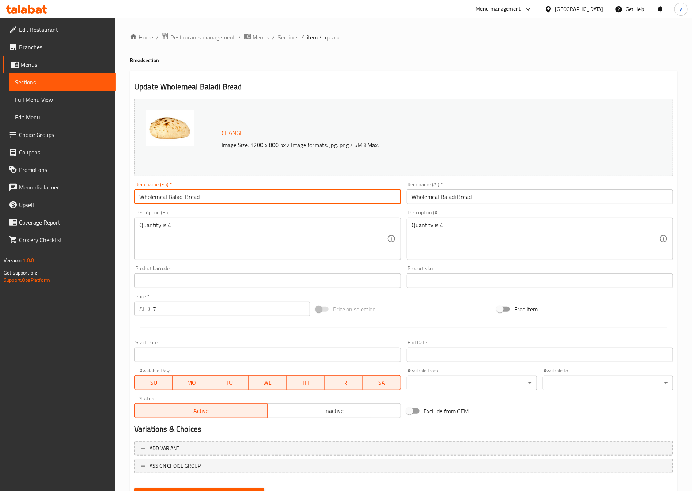 The width and height of the screenshot is (692, 491). I want to click on span: Active, so click(201, 410).